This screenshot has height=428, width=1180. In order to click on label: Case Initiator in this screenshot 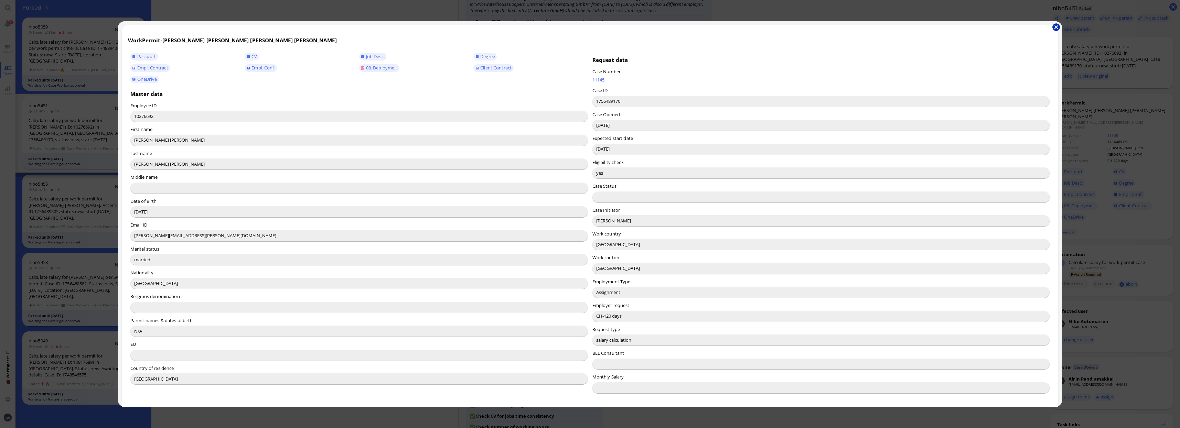, I will do `click(606, 210)`.